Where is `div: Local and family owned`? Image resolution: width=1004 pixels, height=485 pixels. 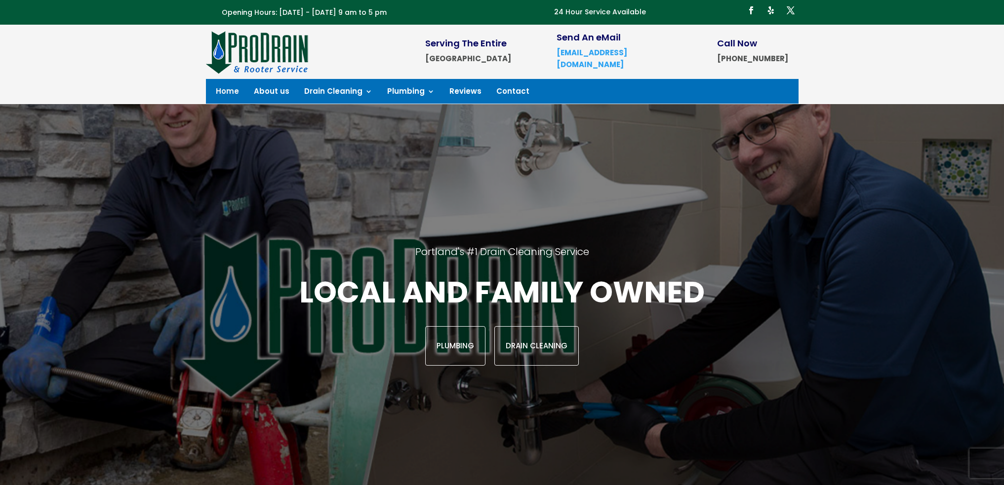
div: Local and family owned is located at coordinates (502, 319).